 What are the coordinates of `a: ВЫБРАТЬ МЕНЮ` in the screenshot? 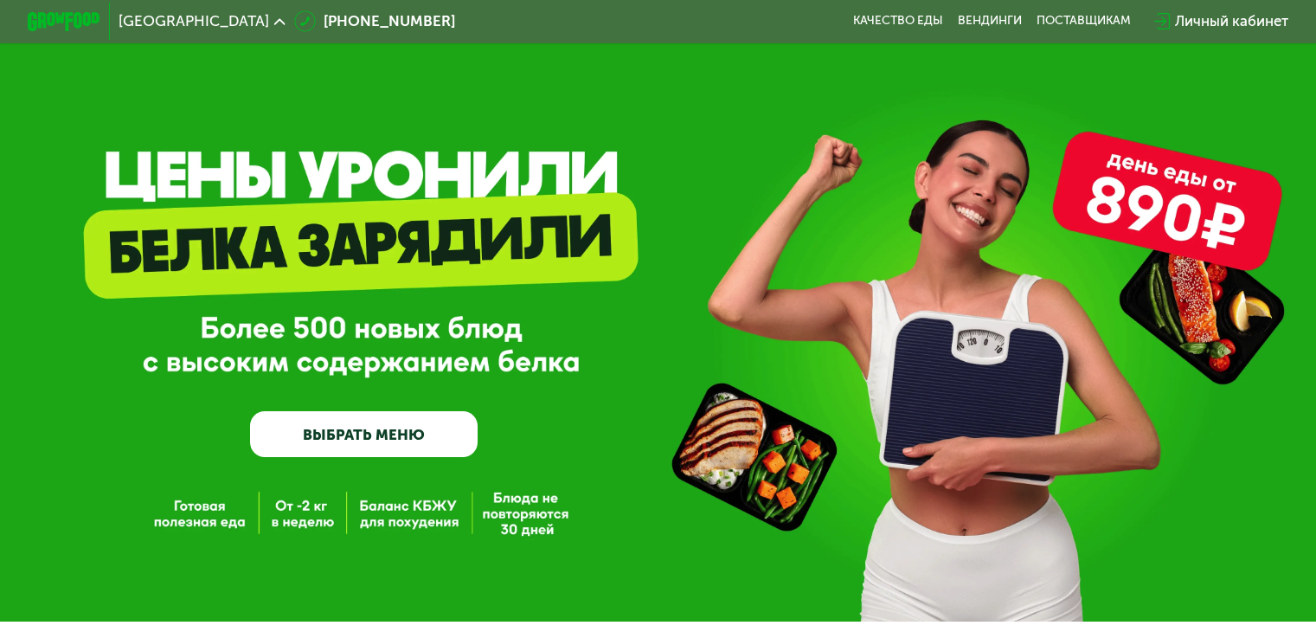 It's located at (364, 434).